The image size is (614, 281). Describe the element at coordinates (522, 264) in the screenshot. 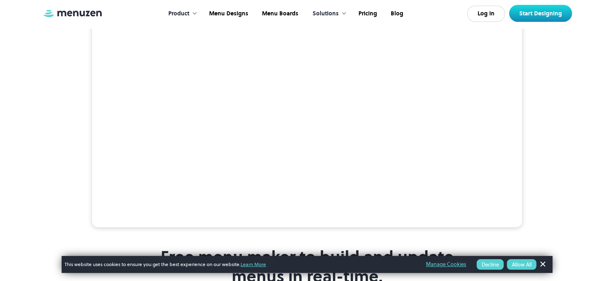

I see `button: Allow All` at that location.